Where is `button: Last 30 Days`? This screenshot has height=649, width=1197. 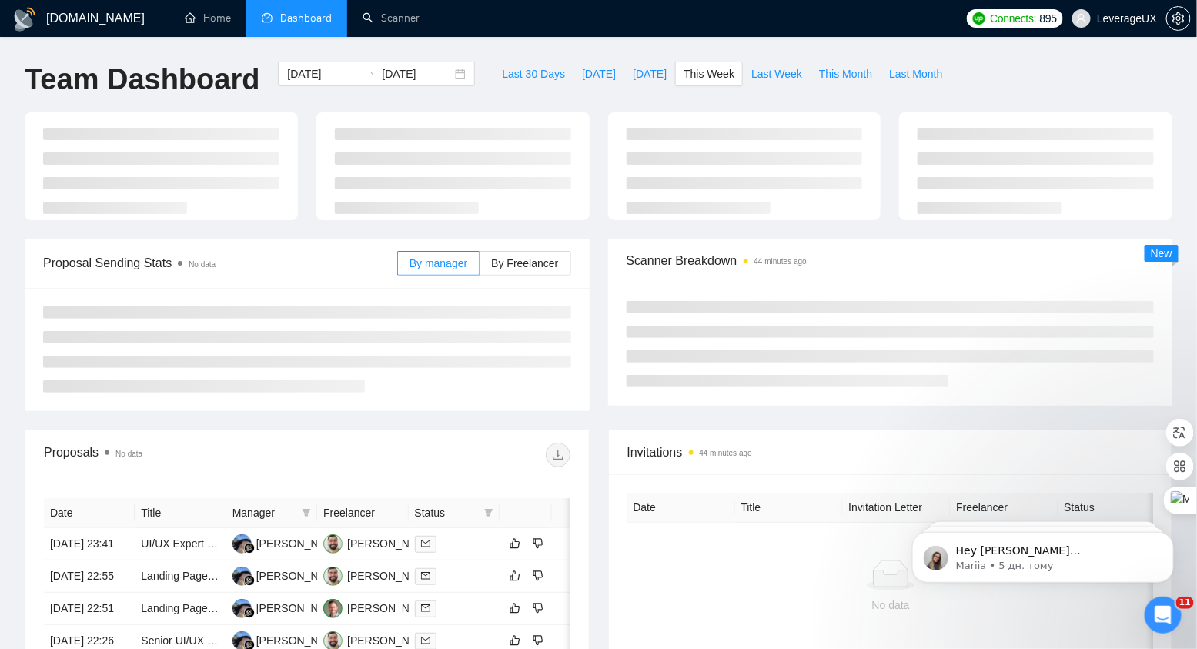 button: Last 30 Days is located at coordinates (533, 74).